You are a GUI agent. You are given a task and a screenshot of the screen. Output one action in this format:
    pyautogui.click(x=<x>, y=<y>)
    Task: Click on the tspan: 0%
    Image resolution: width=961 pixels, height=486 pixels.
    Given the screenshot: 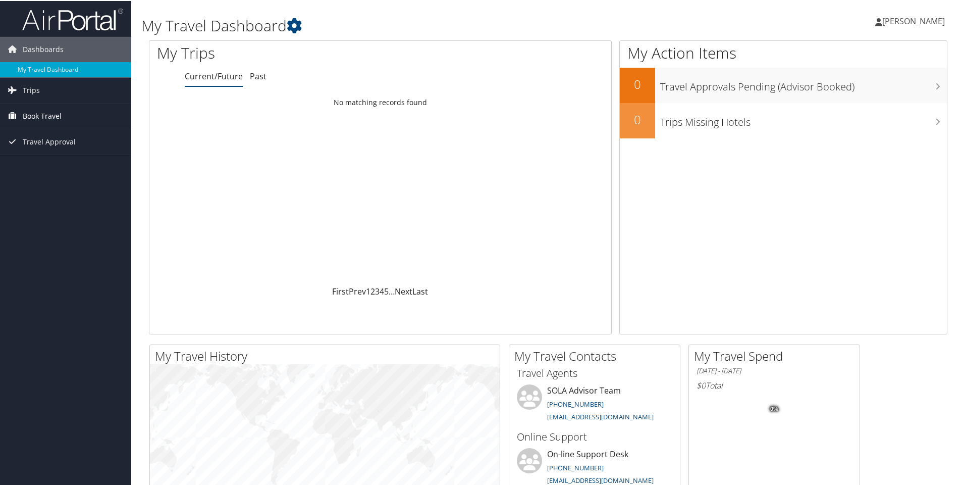 What is the action you would take?
    pyautogui.click(x=774, y=408)
    